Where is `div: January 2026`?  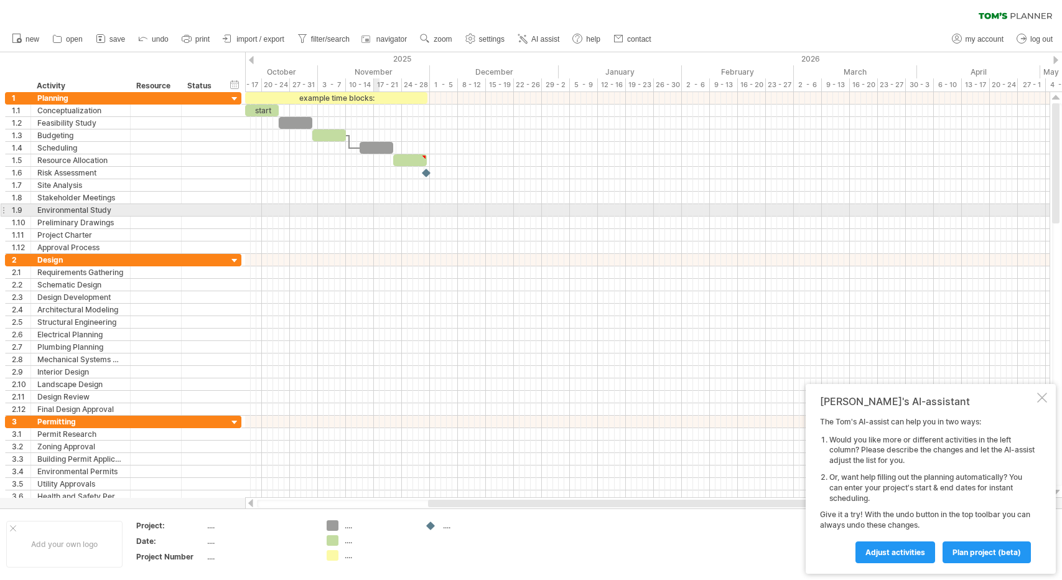 div: January 2026 is located at coordinates (620, 72).